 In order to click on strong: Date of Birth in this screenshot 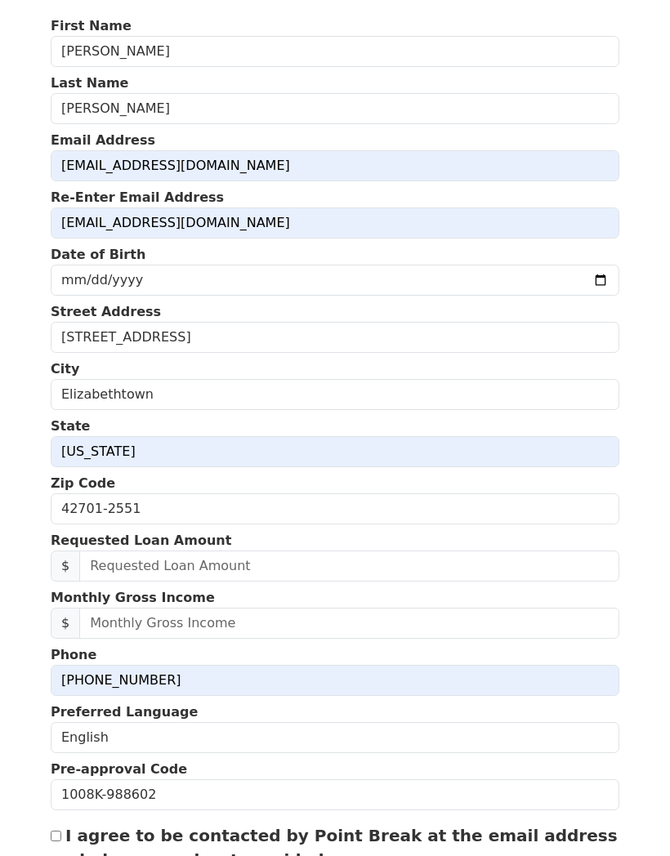, I will do `click(98, 254)`.